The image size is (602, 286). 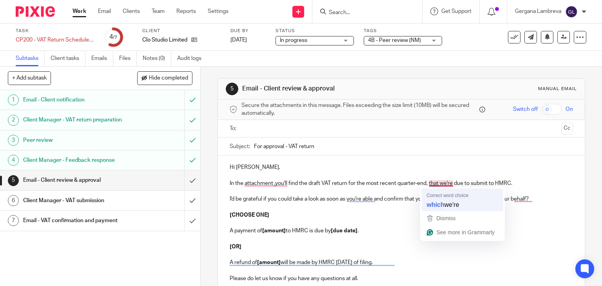 What do you see at coordinates (315, 31) in the screenshot?
I see `label: Status` at bounding box center [315, 31].